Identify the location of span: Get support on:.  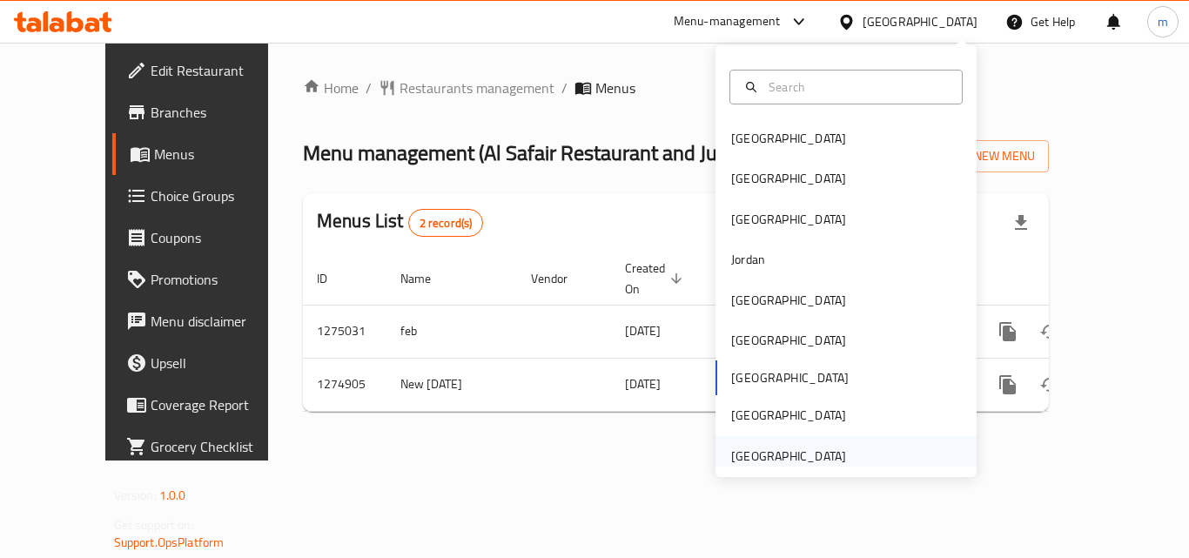
(154, 525).